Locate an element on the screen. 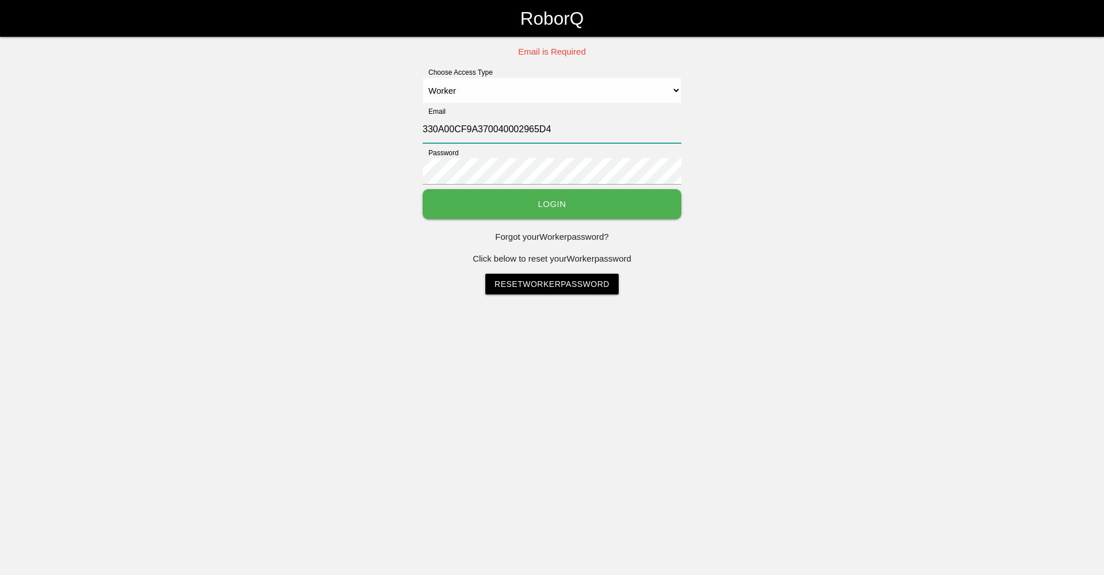 The width and height of the screenshot is (1104, 575). button: Login is located at coordinates (552, 204).